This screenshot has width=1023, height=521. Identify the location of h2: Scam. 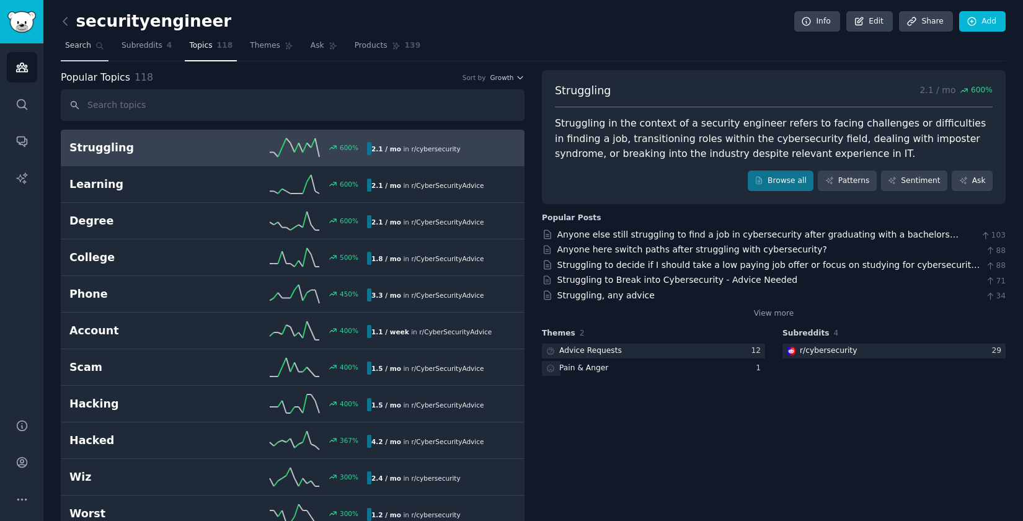
(144, 367).